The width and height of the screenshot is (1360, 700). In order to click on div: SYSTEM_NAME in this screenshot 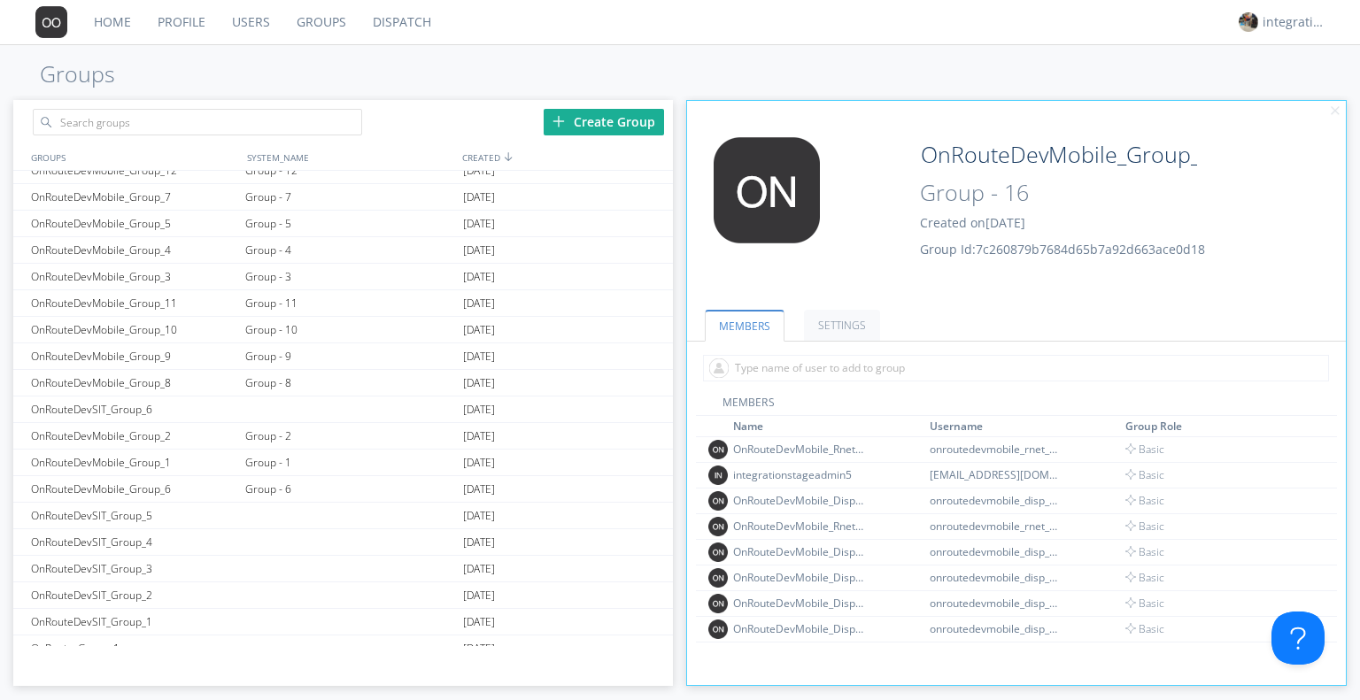, I will do `click(350, 157)`.